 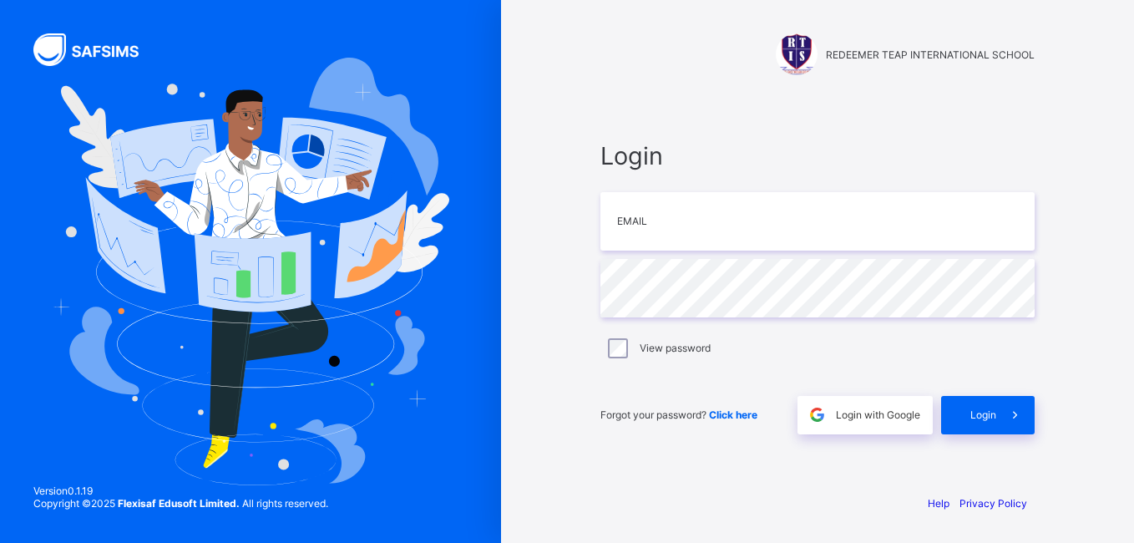 I want to click on img: Hero Image, so click(x=251, y=271).